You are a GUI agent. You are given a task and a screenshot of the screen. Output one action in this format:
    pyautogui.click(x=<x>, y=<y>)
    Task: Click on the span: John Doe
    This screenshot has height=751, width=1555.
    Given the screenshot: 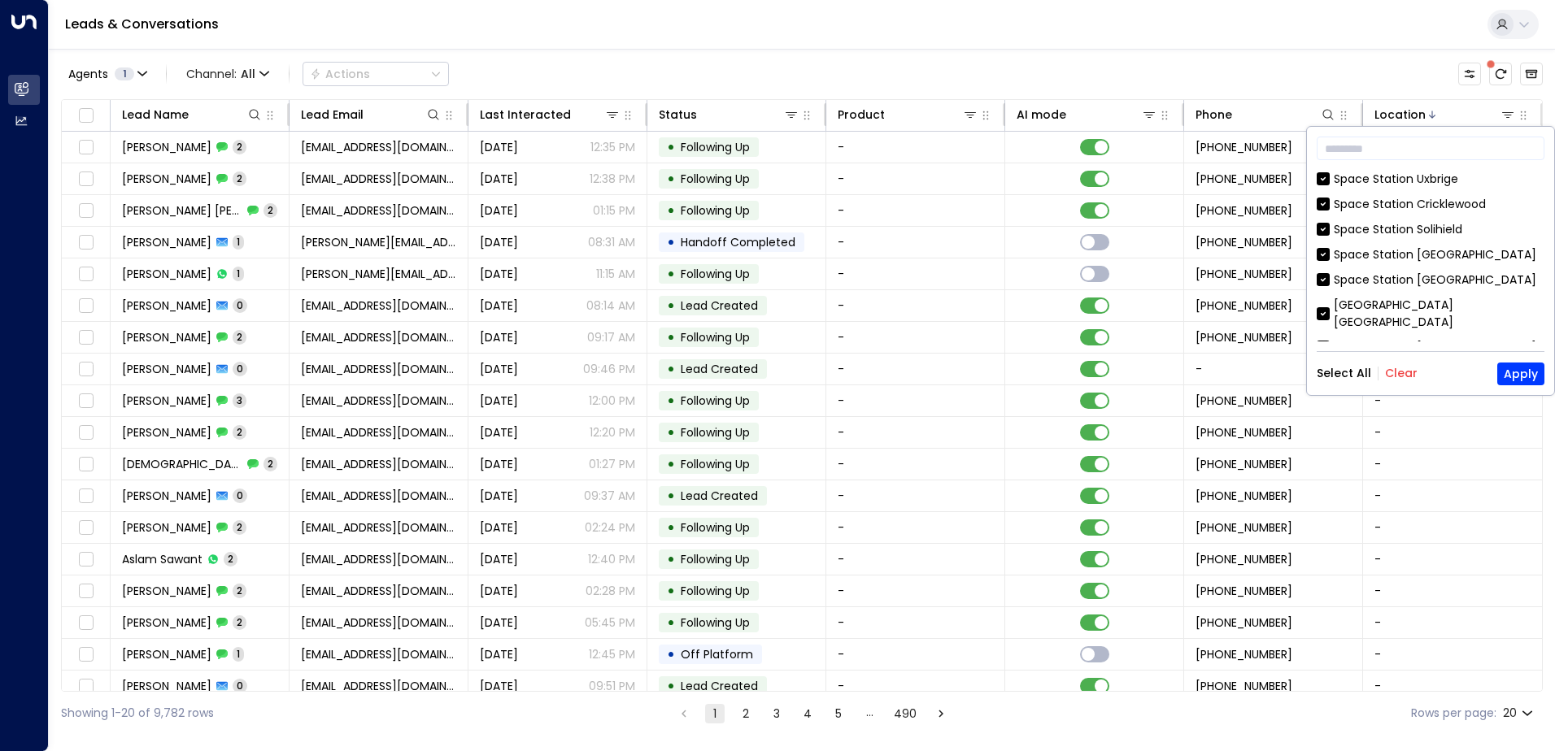 What is the action you would take?
    pyautogui.click(x=167, y=369)
    